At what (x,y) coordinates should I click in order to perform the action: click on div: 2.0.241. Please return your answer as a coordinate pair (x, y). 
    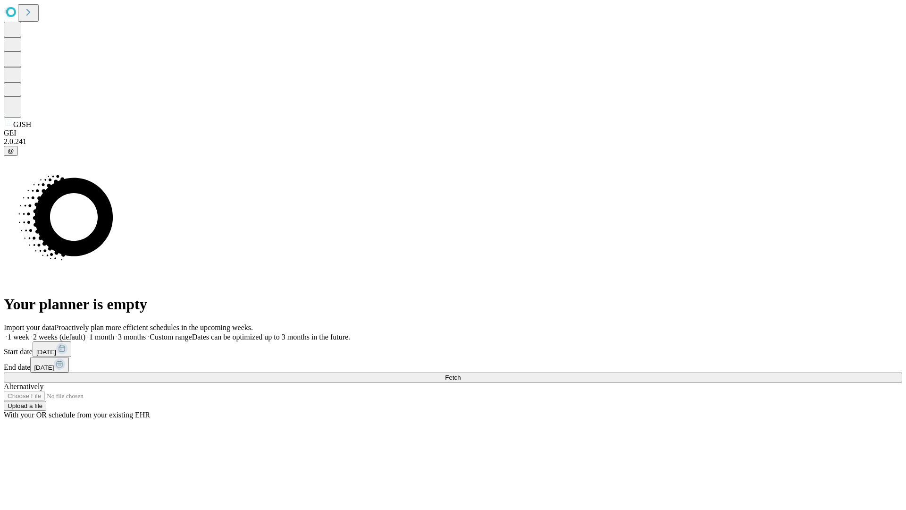
    Looking at the image, I should click on (453, 142).